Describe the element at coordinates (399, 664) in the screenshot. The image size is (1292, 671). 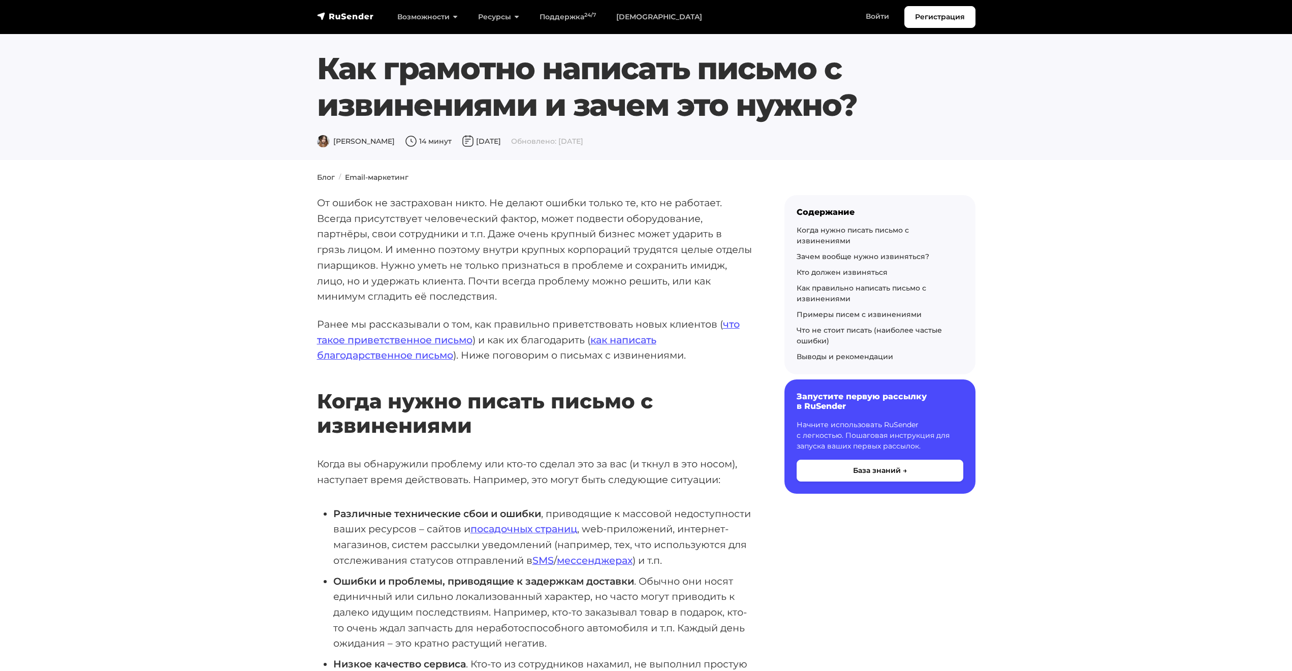
I see `strong: Низкое качество сервиса` at that location.